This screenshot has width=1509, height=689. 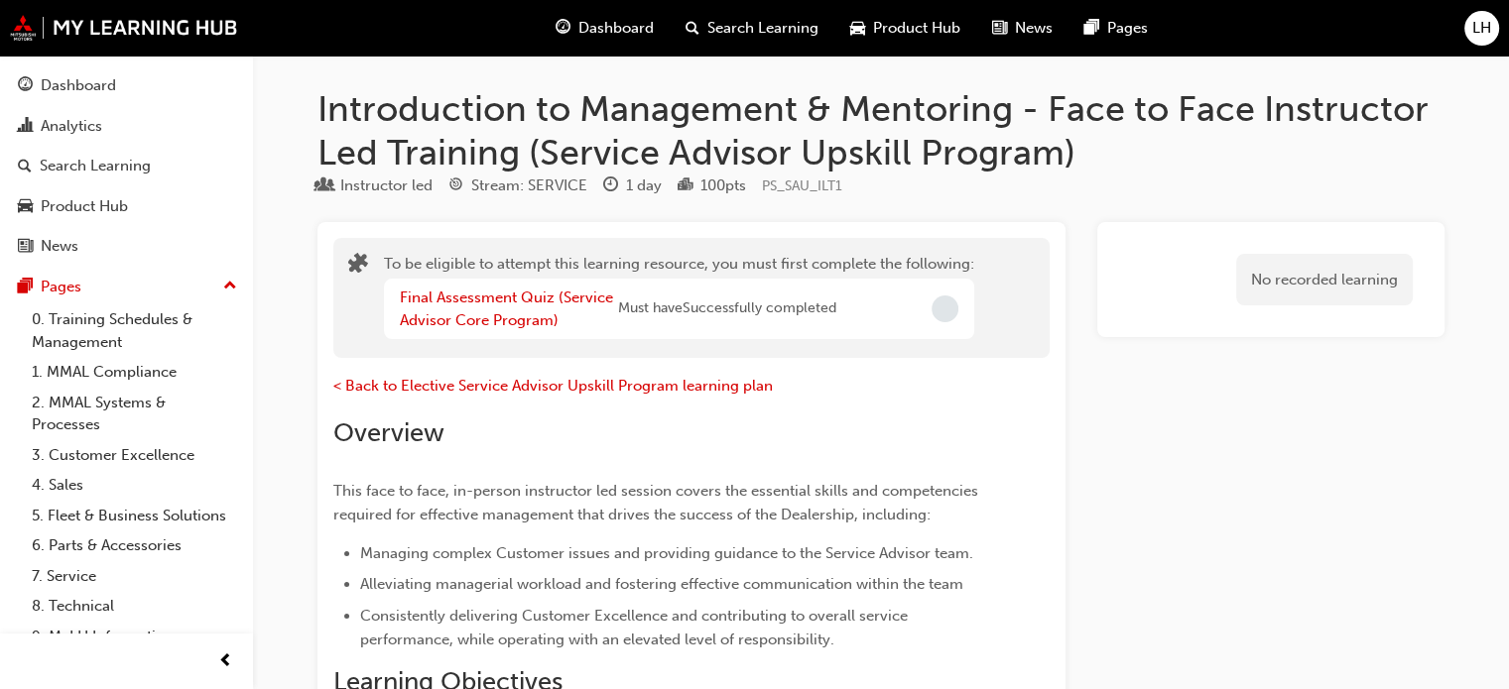 I want to click on span: Must have Successfully completed, so click(x=727, y=309).